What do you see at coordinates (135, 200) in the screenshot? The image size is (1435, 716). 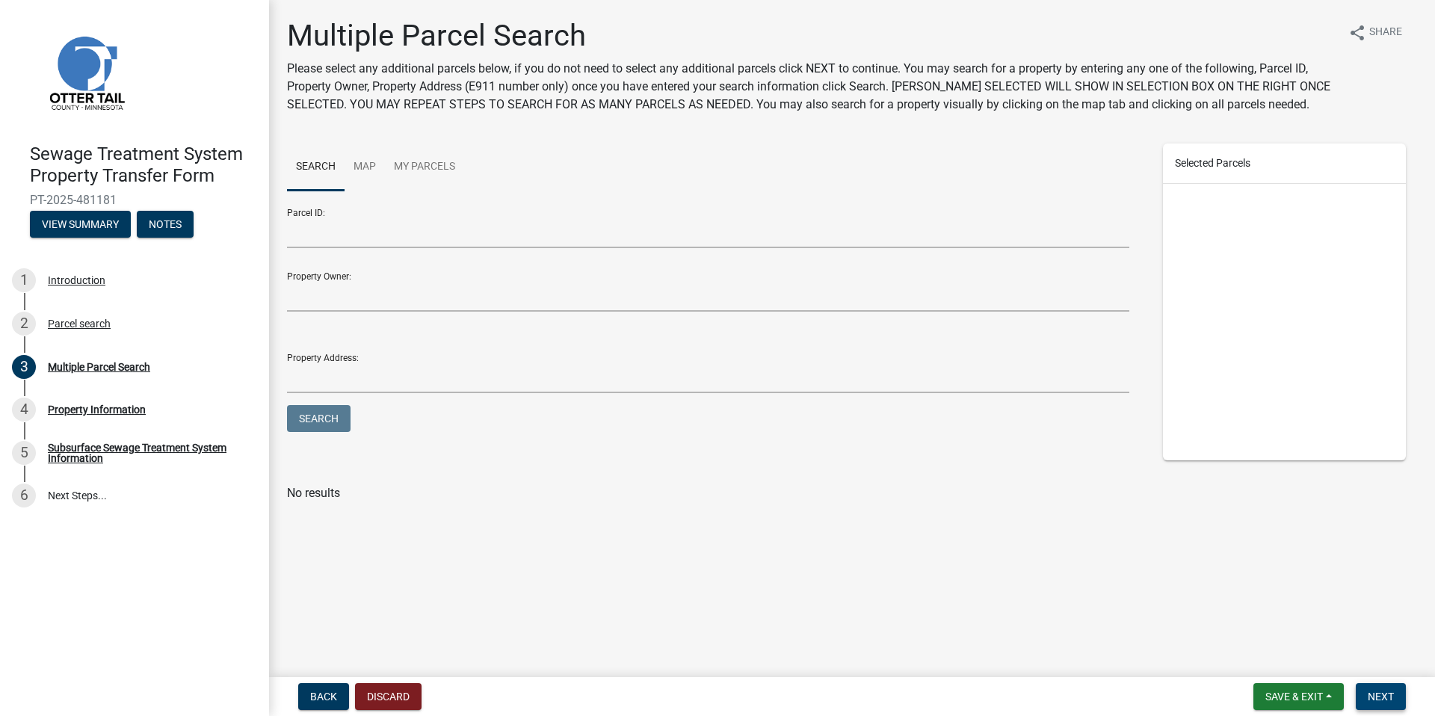 I see `span: PT-2025-481181` at bounding box center [135, 200].